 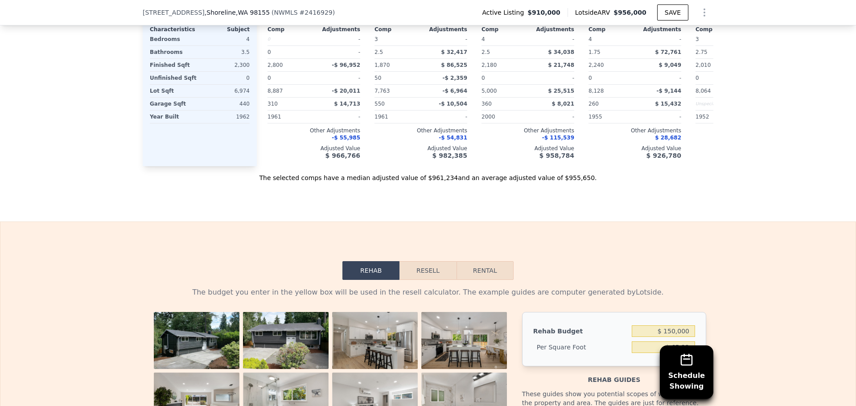 I want to click on span: $ 72,761, so click(x=668, y=52).